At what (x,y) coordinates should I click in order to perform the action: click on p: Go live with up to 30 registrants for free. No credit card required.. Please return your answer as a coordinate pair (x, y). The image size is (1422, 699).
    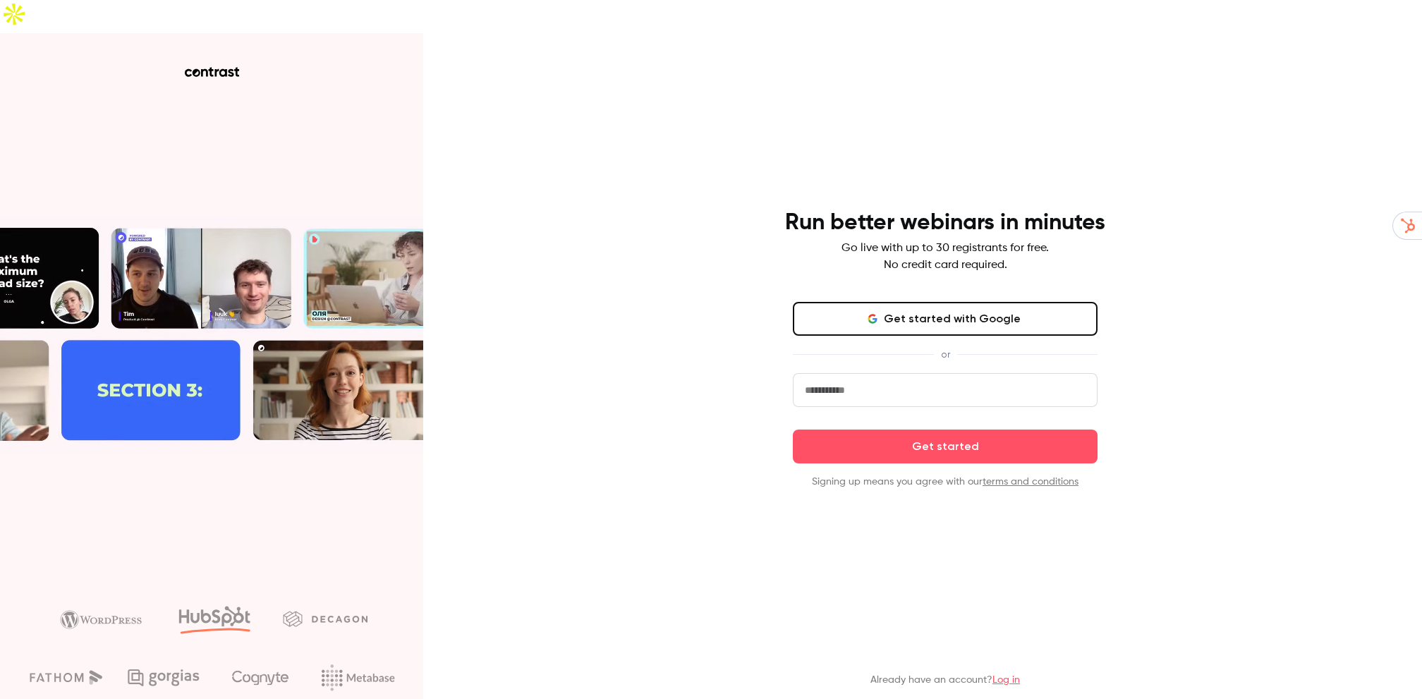
    Looking at the image, I should click on (945, 257).